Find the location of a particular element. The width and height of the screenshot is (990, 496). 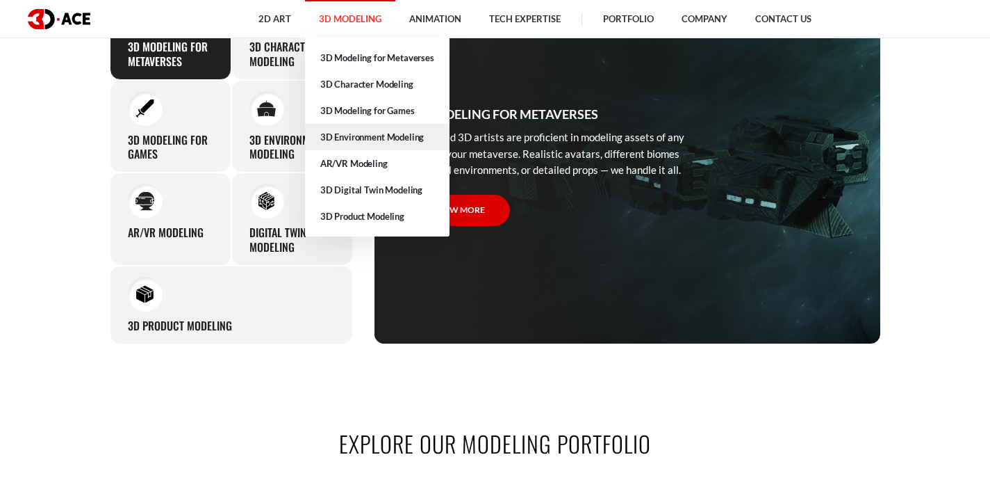

img: 3D environment modeling is located at coordinates (266, 108).